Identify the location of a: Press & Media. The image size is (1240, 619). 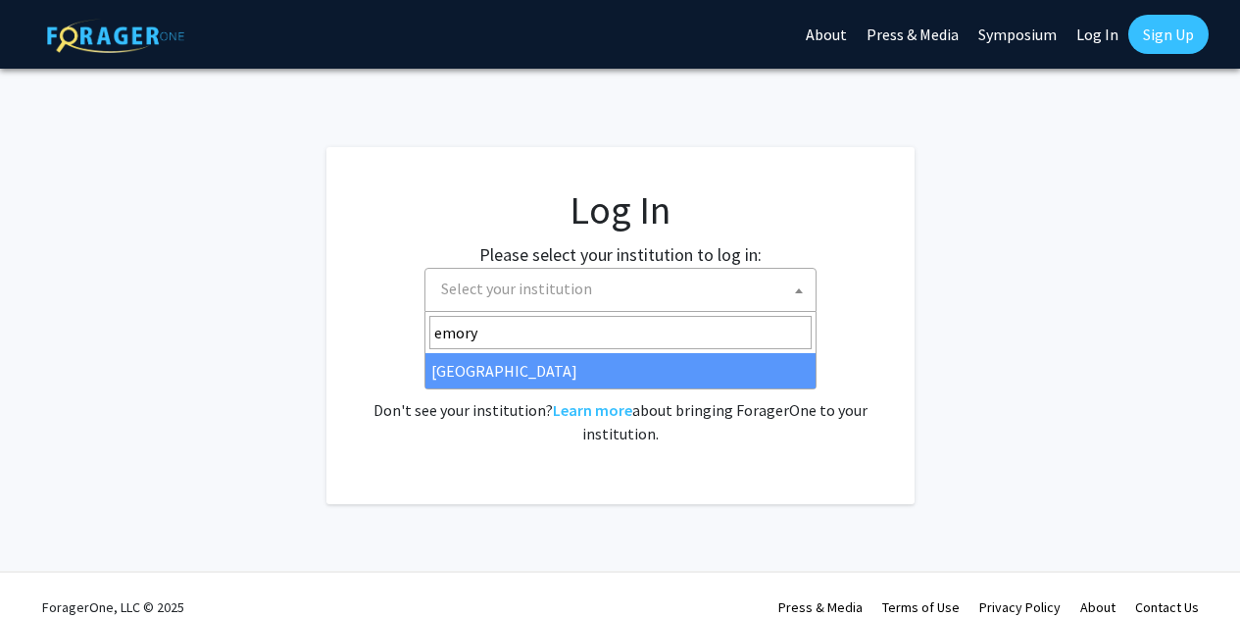
(820, 607).